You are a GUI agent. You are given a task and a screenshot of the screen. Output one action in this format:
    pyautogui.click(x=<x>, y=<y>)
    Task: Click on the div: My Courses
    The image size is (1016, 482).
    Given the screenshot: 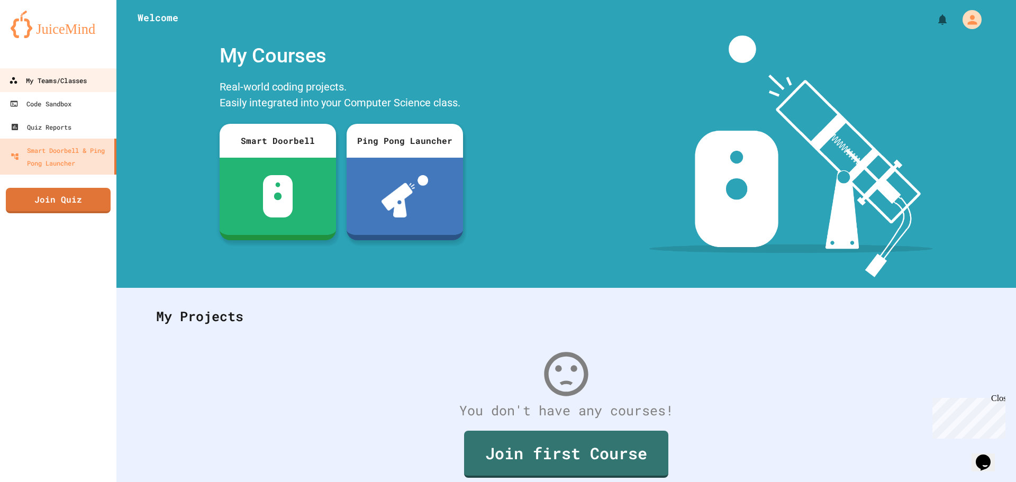 What is the action you would take?
    pyautogui.click(x=341, y=56)
    